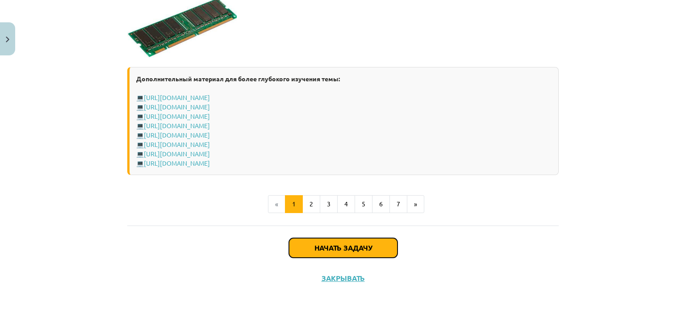 The height and width of the screenshot is (314, 686). I want to click on button: Начать задачу, so click(343, 248).